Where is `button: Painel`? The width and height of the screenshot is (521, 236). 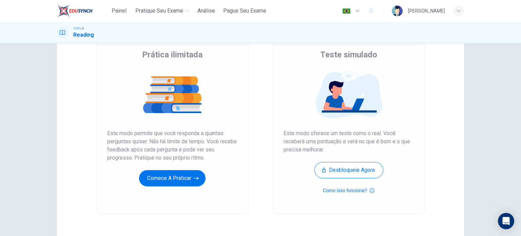 button: Painel is located at coordinates (119, 11).